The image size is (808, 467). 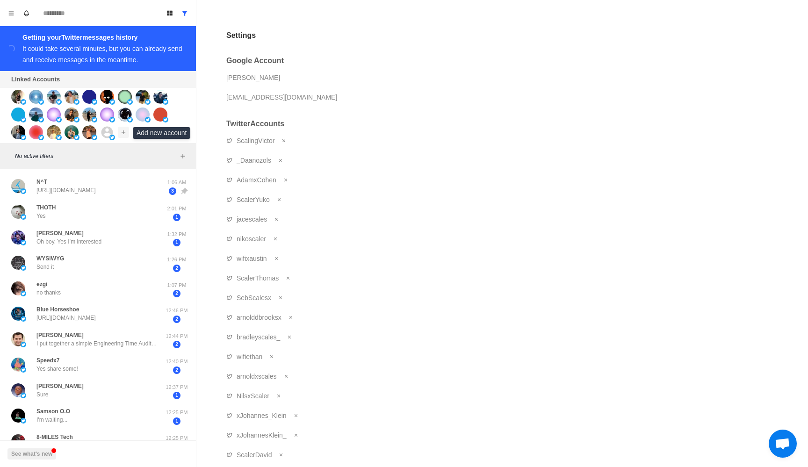 I want to click on button: Add account, so click(x=123, y=132).